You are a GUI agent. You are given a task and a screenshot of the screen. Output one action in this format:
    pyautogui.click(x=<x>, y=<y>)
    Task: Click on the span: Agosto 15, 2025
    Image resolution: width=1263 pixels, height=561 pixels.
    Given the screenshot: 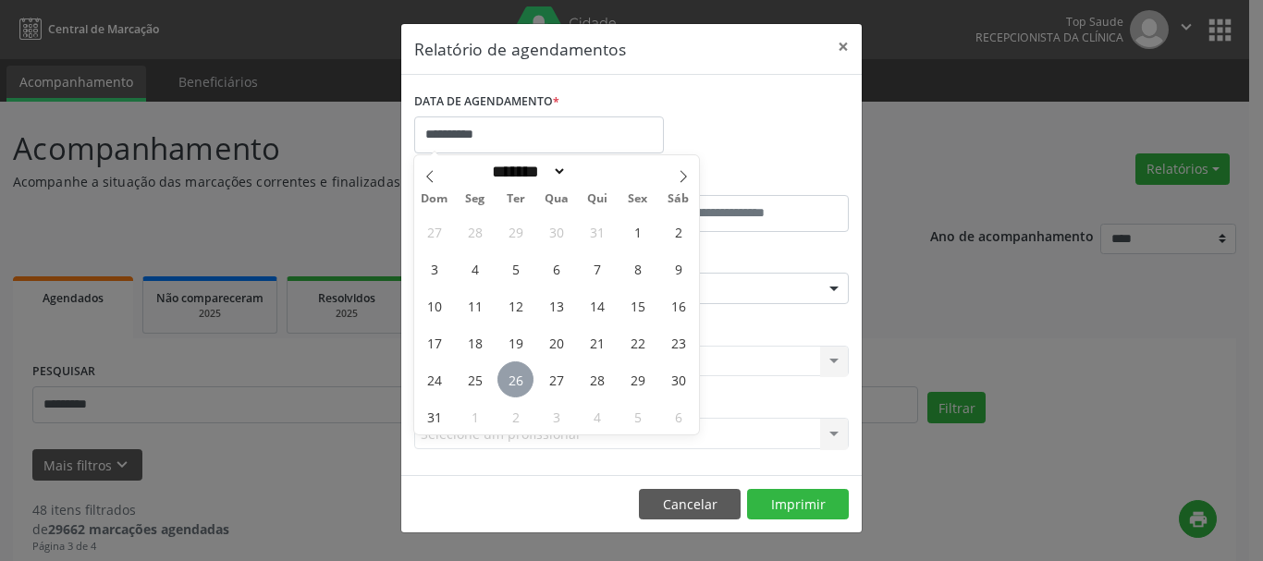 What is the action you would take?
    pyautogui.click(x=637, y=305)
    